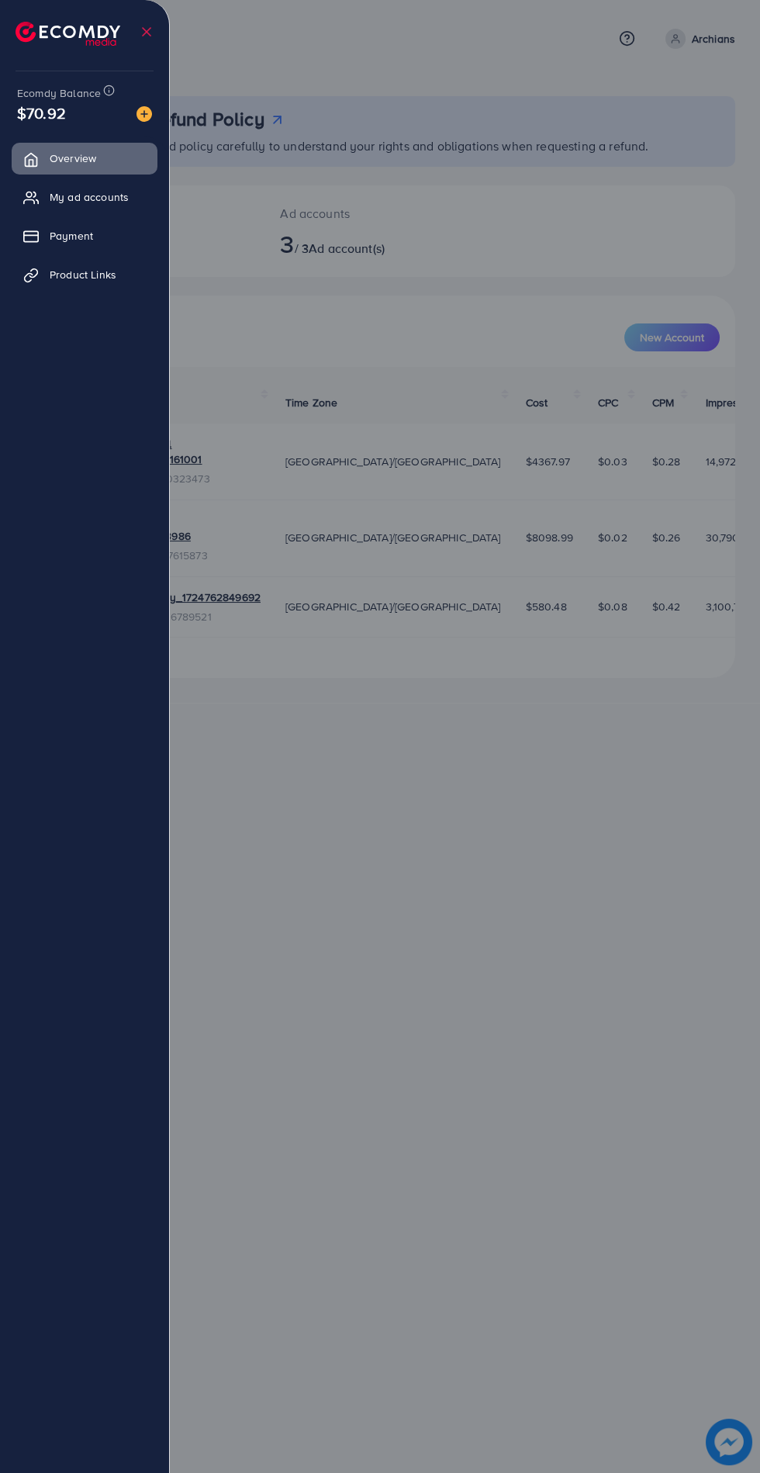 The height and width of the screenshot is (1473, 760). What do you see at coordinates (89, 197) in the screenshot?
I see `span: My ad accounts` at bounding box center [89, 197].